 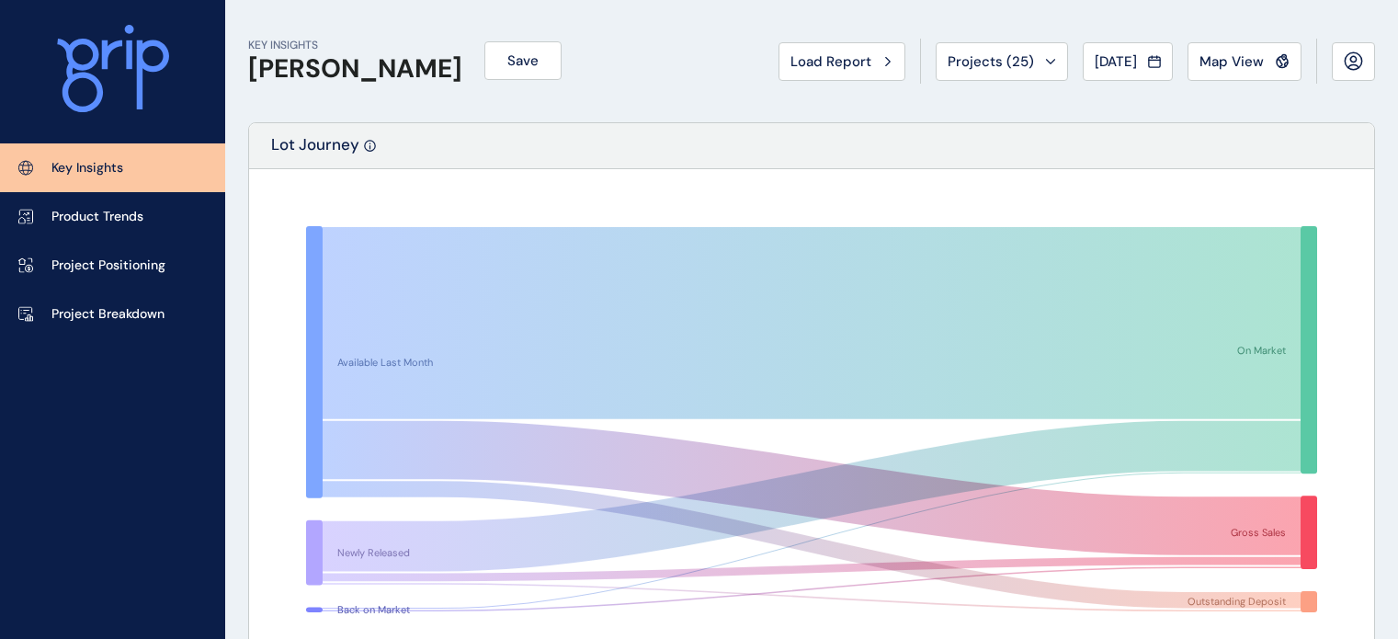 What do you see at coordinates (108, 266) in the screenshot?
I see `p: Project Positioning` at bounding box center [108, 266].